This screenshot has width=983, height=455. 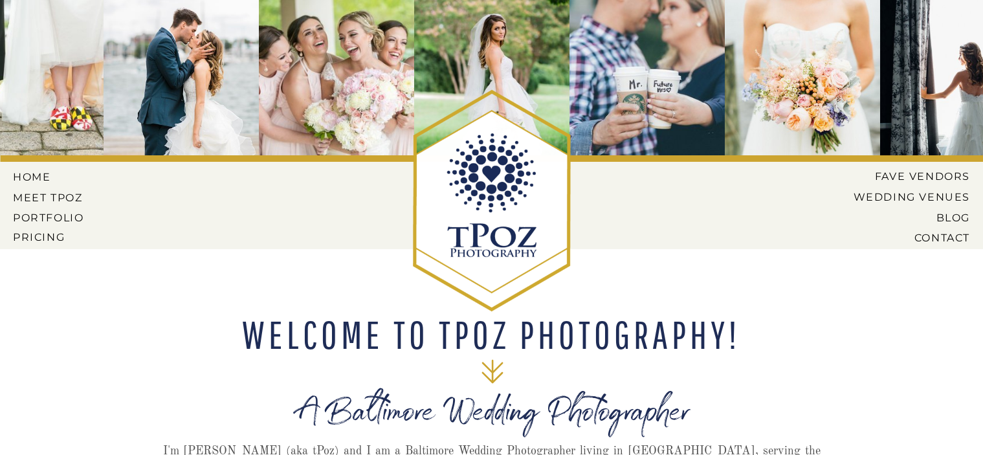 What do you see at coordinates (492, 424) in the screenshot?
I see `h1: A Baltimore Wedding Photographer` at bounding box center [492, 424].